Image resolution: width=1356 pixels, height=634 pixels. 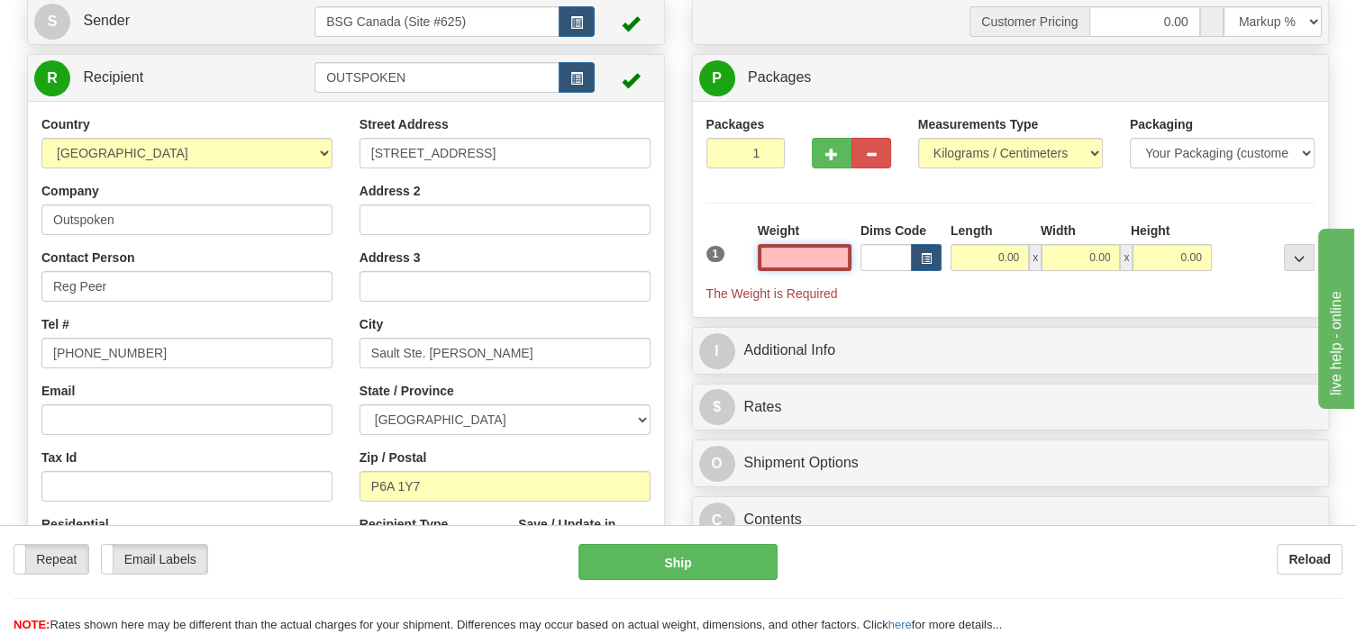 What do you see at coordinates (735, 124) in the screenshot?
I see `label: Packages` at bounding box center [735, 124].